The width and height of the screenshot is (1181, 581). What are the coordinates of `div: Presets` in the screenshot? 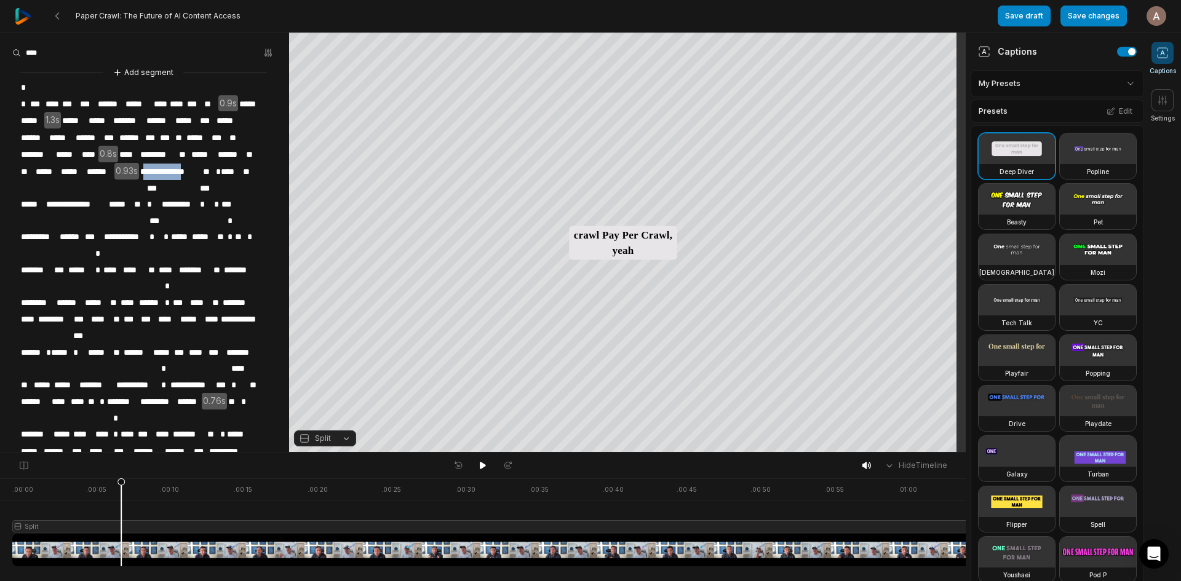 It's located at (1057, 111).